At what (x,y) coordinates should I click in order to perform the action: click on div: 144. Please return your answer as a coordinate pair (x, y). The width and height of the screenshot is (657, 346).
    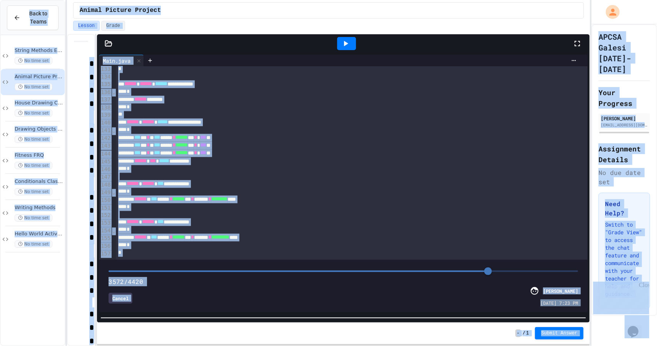
    Looking at the image, I should click on (105, 154).